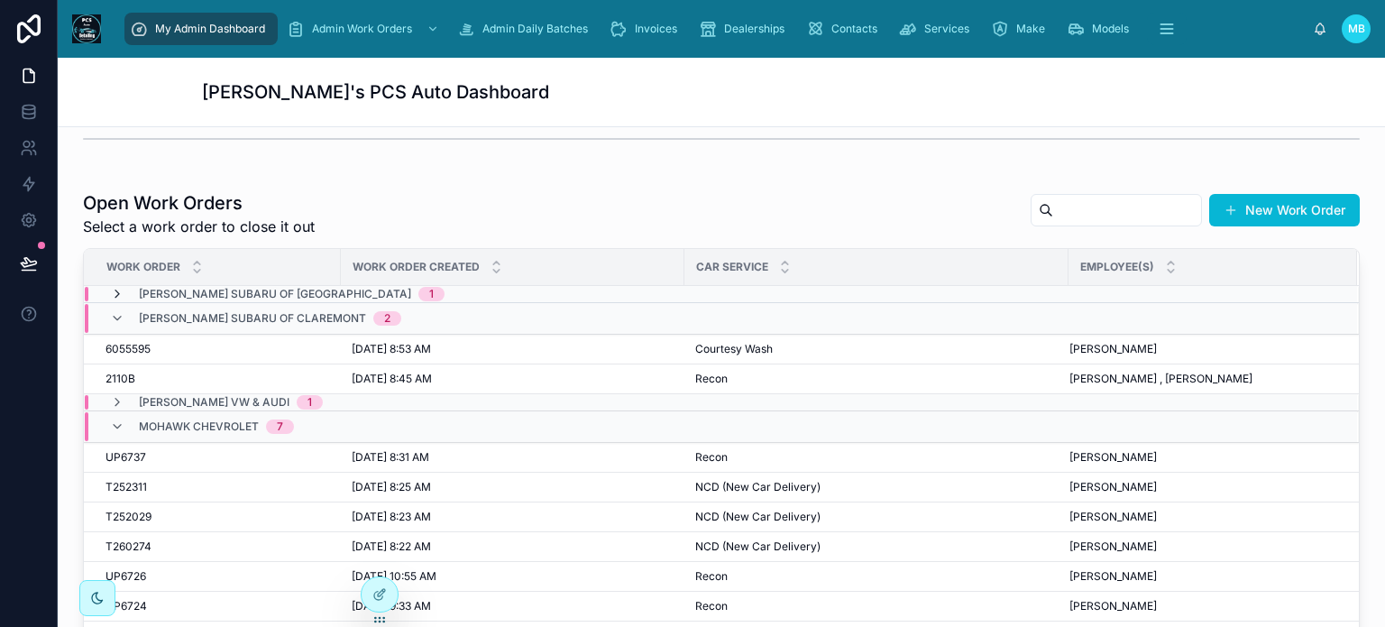 This screenshot has height=627, width=1385. Describe the element at coordinates (535, 29) in the screenshot. I see `span: Admin Daily Batches` at that location.